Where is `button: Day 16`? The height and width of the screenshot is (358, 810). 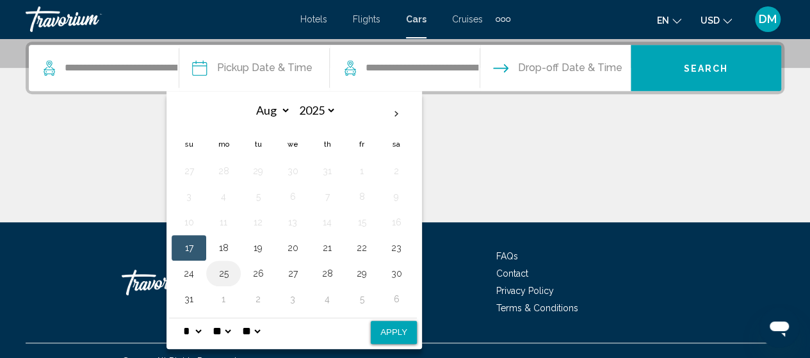 button: Day 16 is located at coordinates (397, 222).